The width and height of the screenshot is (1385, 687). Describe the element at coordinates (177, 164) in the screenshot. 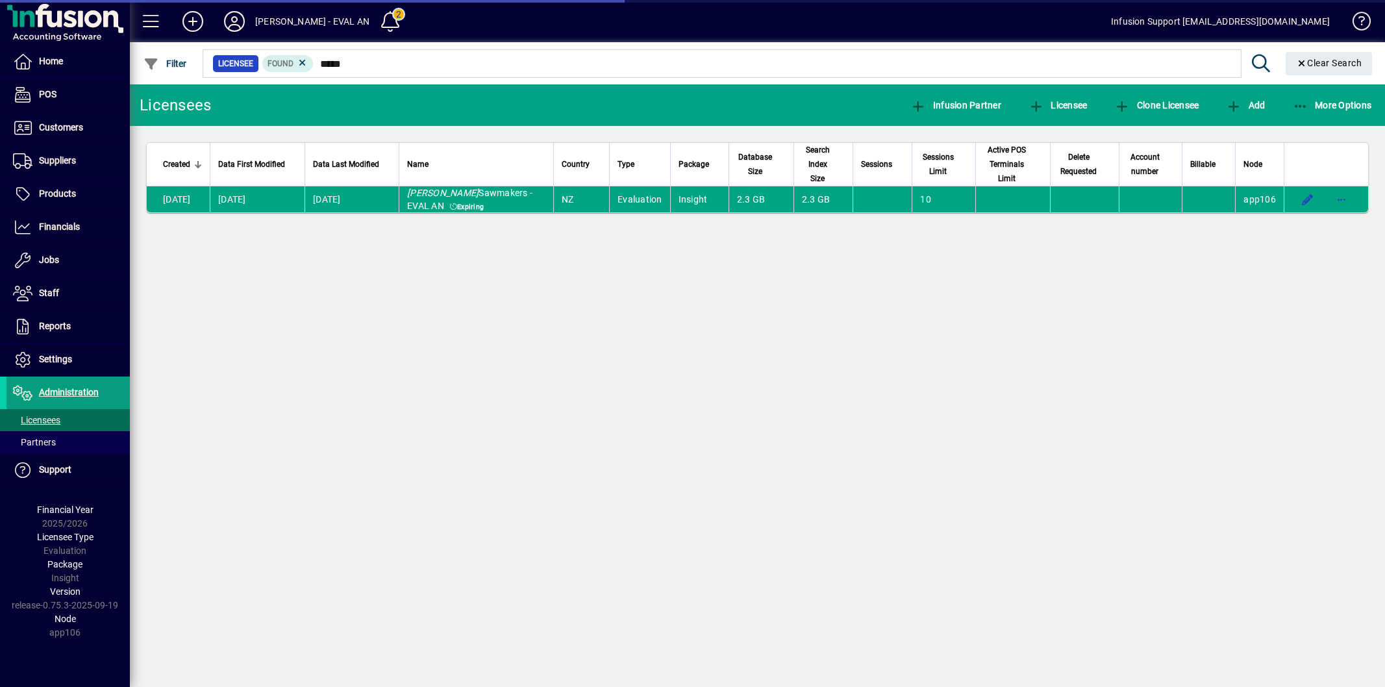

I see `span: Created` at that location.